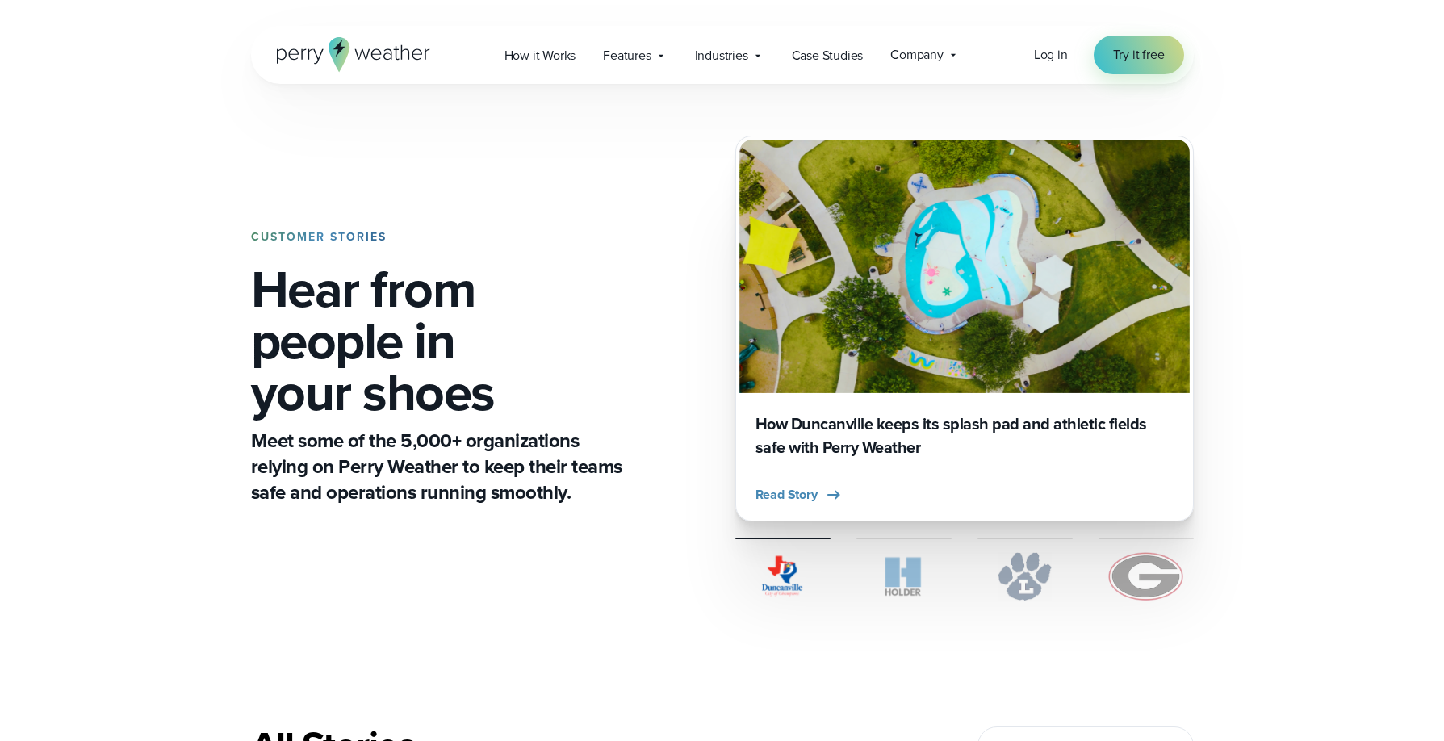  I want to click on img: Holder.svg, so click(904, 576).